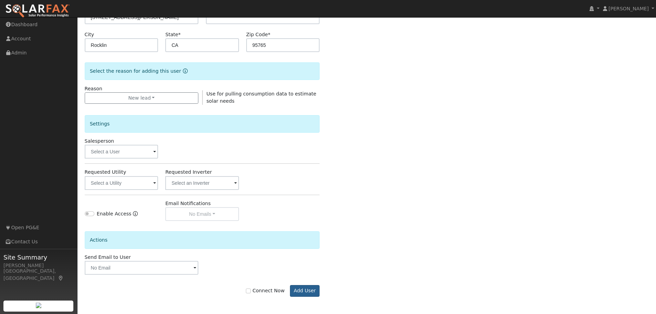 The image size is (656, 314). Describe the element at coordinates (122, 183) in the screenshot. I see `input: Select a Utility` at that location.